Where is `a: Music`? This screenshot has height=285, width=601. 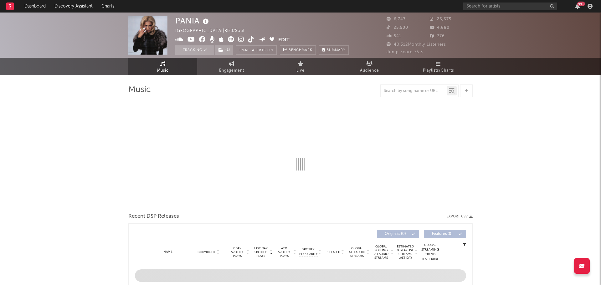 a: Music is located at coordinates (163, 66).